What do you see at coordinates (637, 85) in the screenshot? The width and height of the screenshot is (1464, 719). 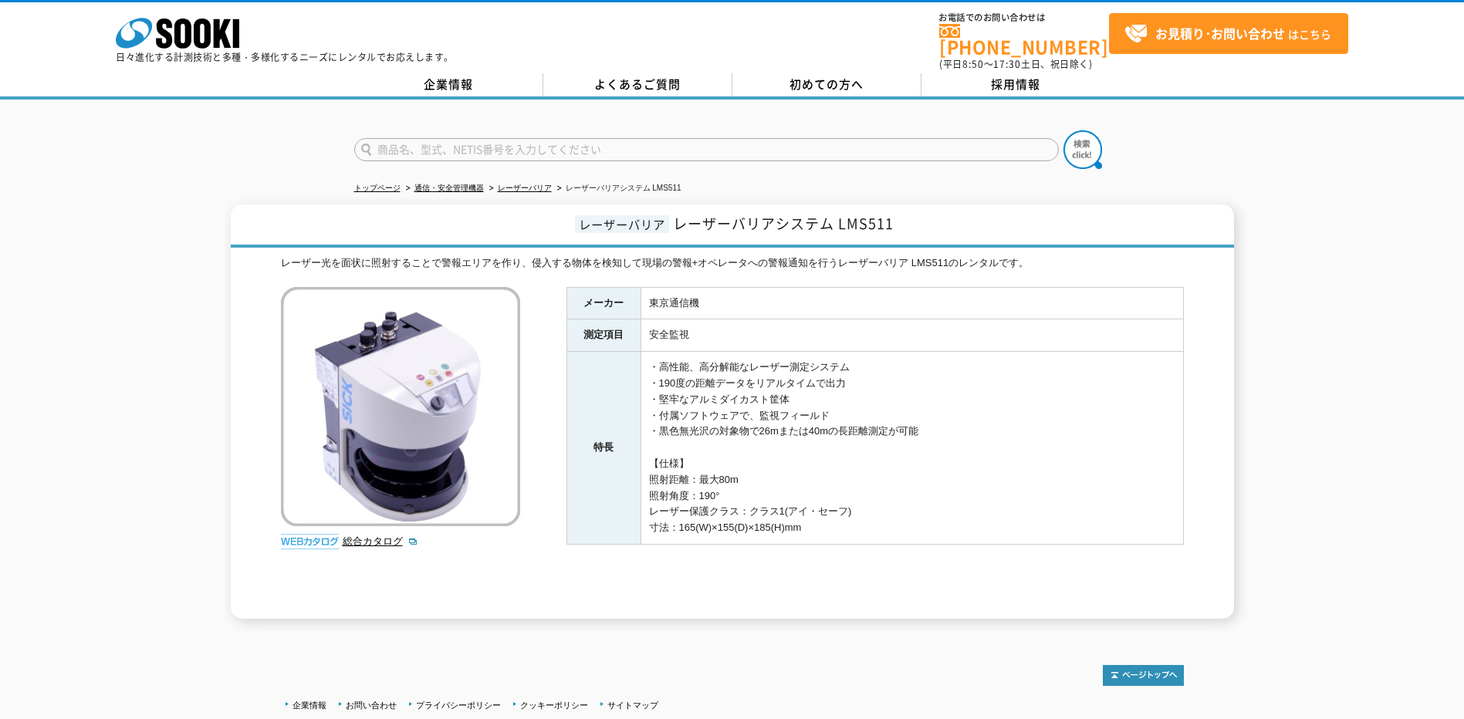 I see `a: よくあるご質問` at bounding box center [637, 85].